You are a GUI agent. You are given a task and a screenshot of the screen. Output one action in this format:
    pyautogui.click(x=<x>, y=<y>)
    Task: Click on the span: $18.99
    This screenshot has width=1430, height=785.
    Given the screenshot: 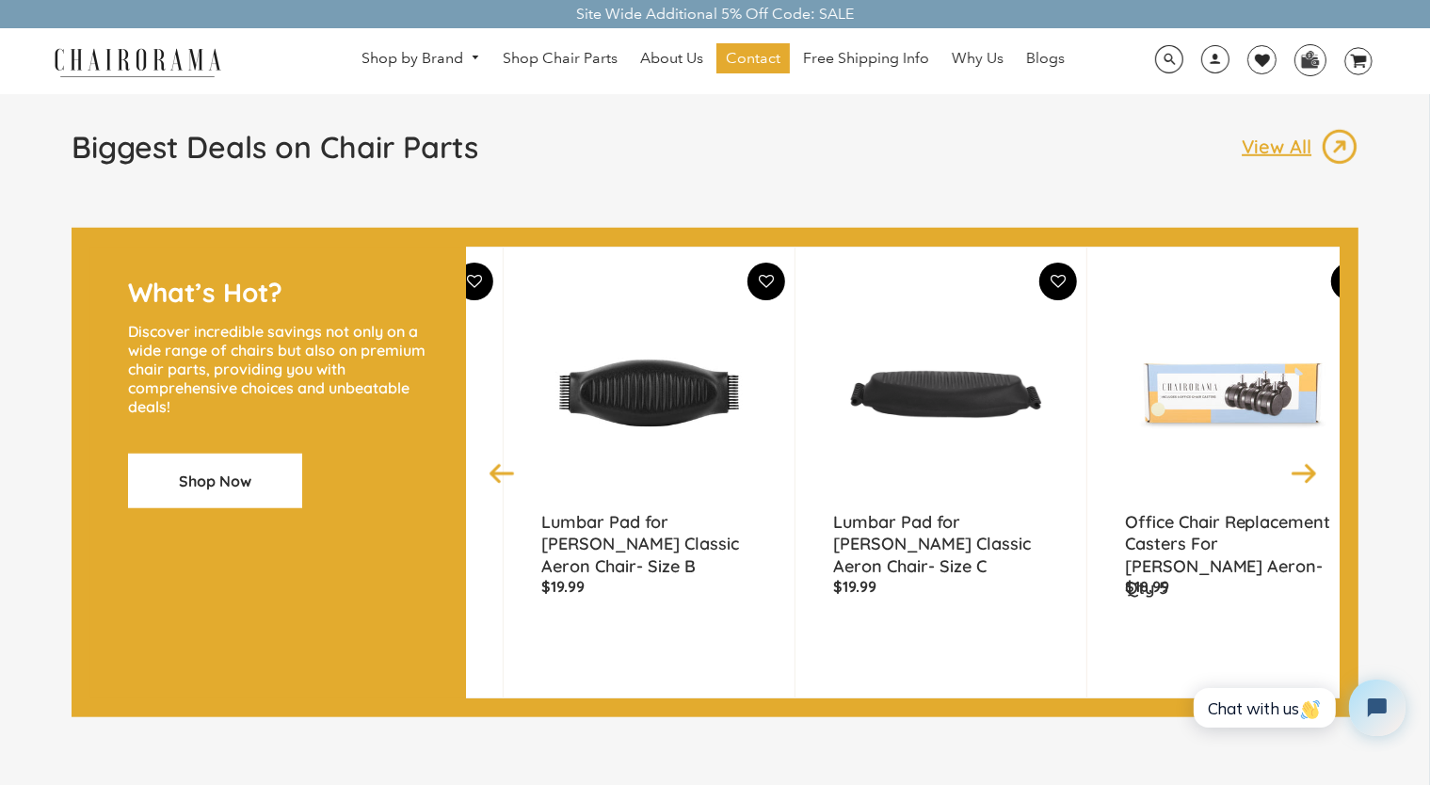 What is the action you would take?
    pyautogui.click(x=1147, y=586)
    